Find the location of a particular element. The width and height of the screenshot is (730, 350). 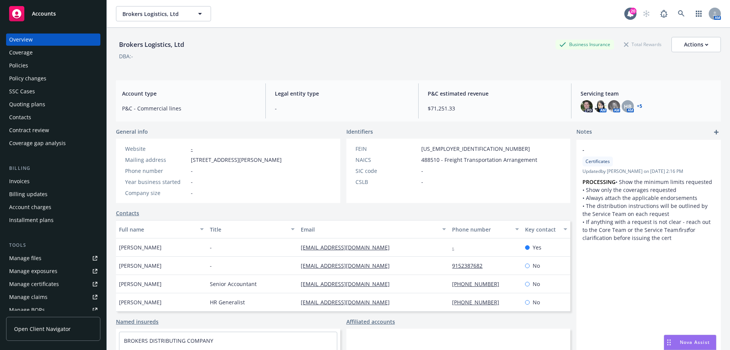

a: Contract review is located at coordinates (53, 130).